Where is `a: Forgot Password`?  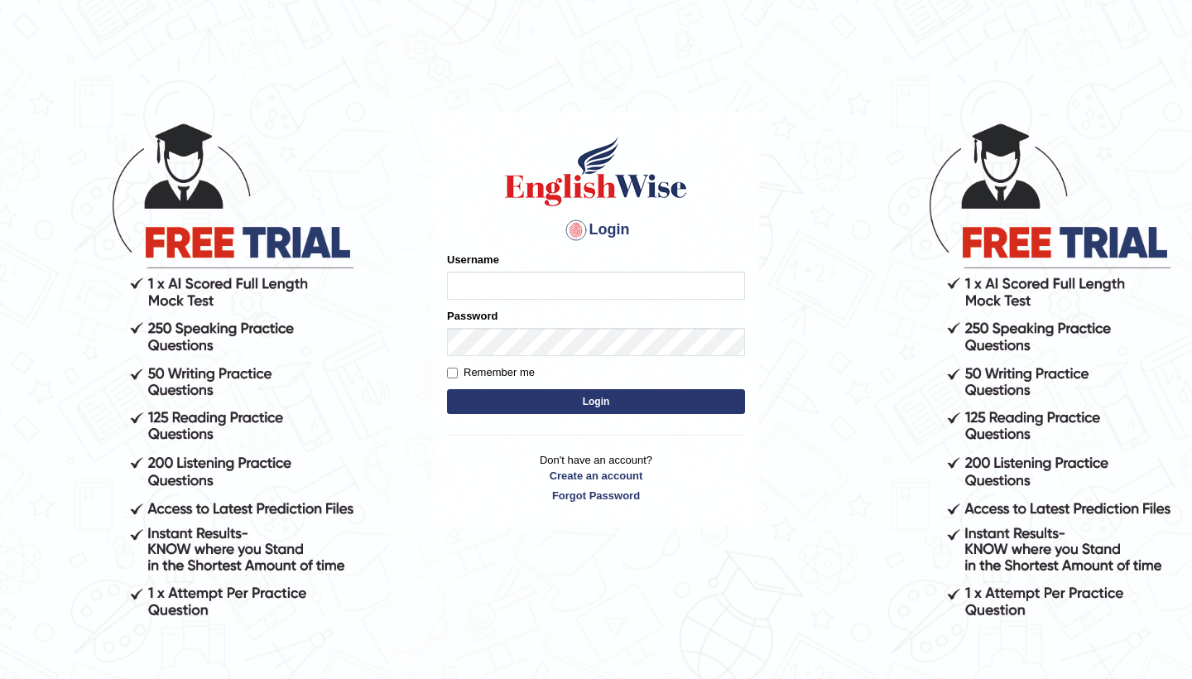
a: Forgot Password is located at coordinates (596, 495).